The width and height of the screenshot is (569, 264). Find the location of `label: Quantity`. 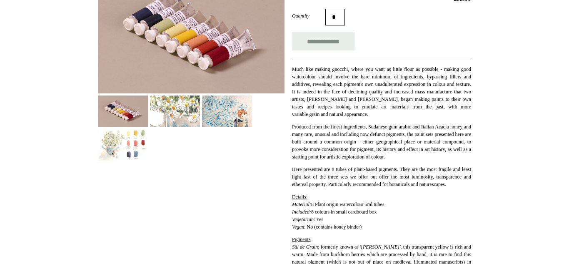

label: Quantity is located at coordinates (309, 16).